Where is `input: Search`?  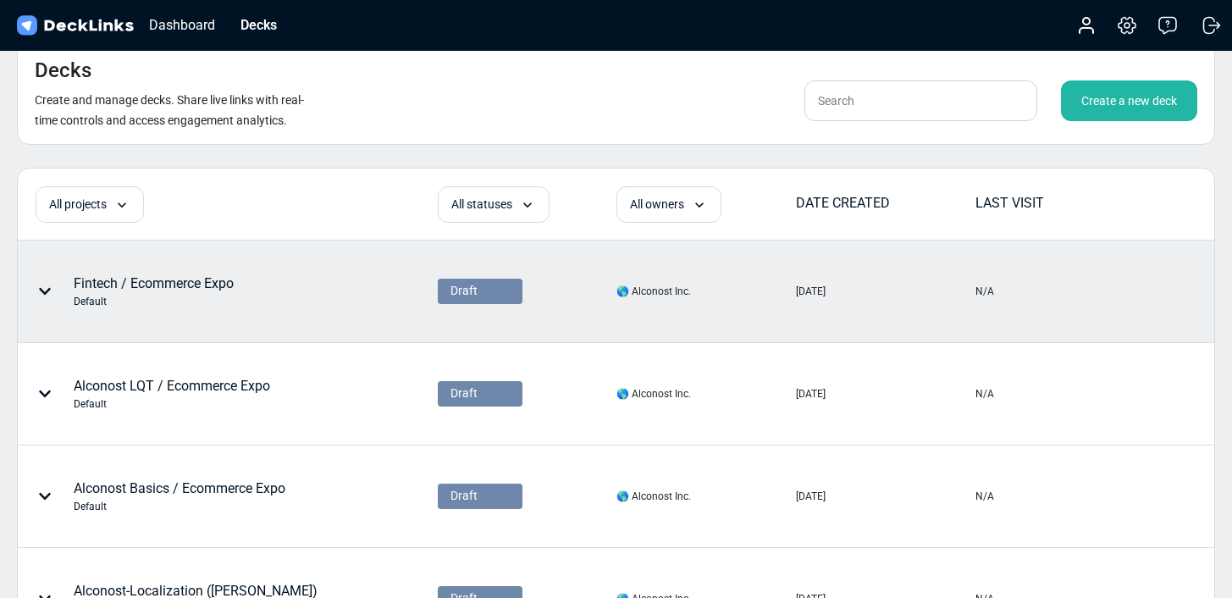 input: Search is located at coordinates (921, 101).